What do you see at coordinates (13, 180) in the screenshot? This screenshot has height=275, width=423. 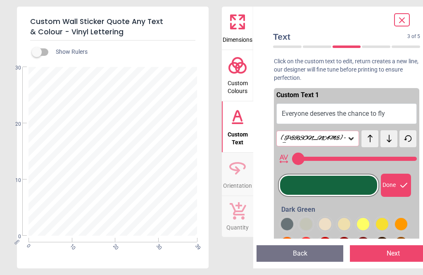 I see `span: 10` at bounding box center [13, 180].